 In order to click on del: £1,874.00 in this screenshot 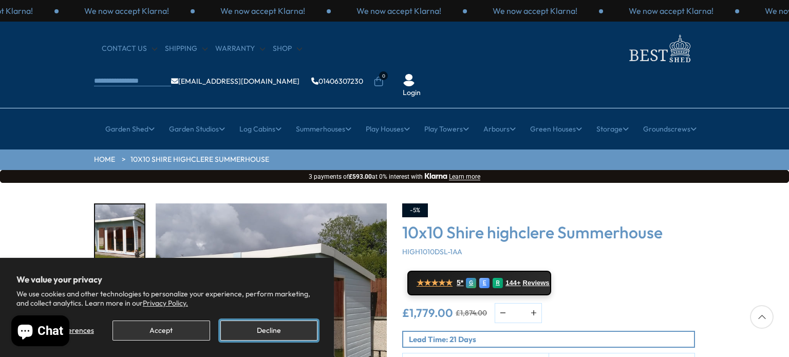, I will do `click(471, 313)`.